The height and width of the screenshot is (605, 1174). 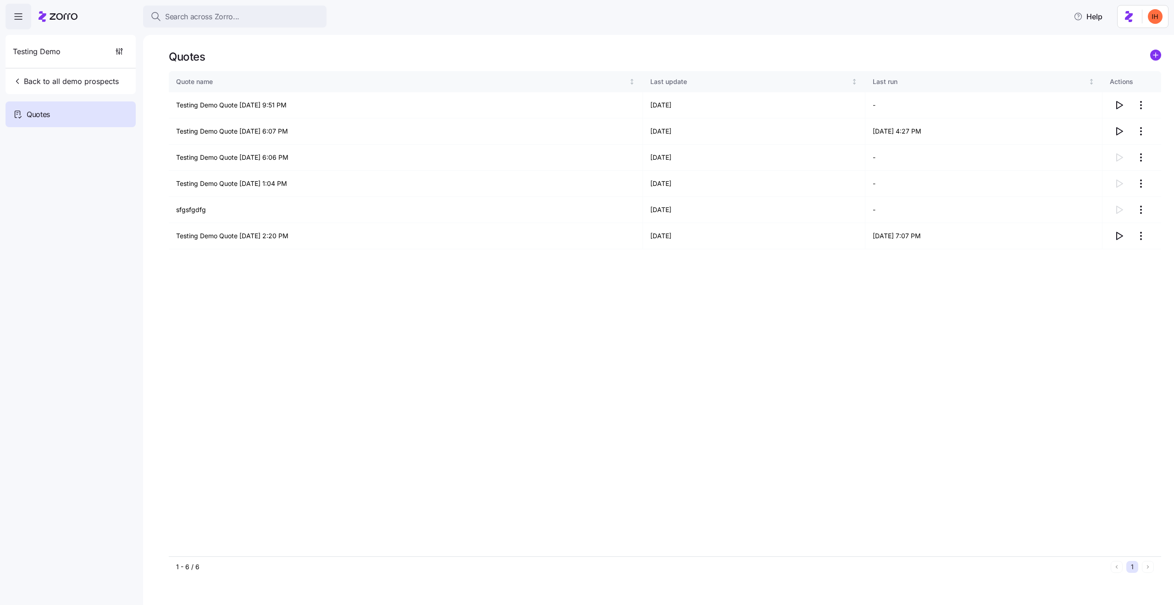 I want to click on h1: Quotes, so click(x=187, y=56).